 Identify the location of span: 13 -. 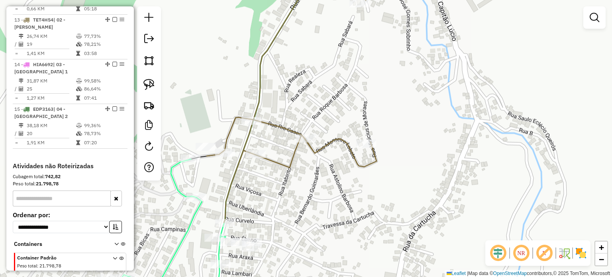
(40, 23).